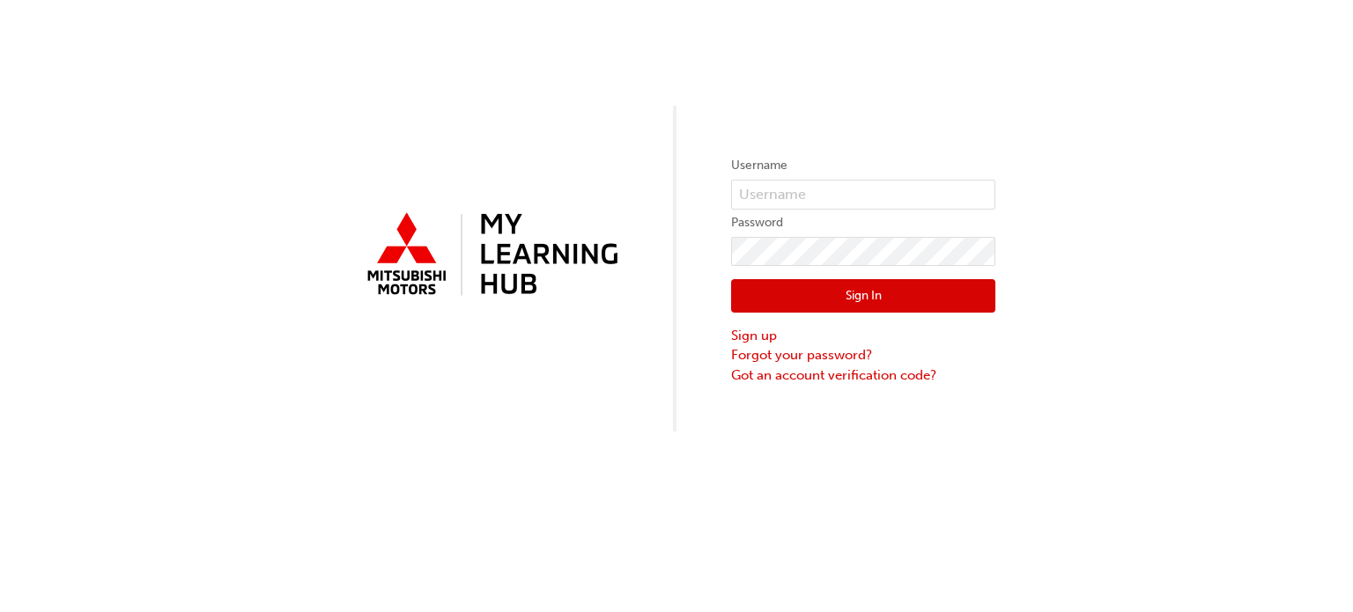  What do you see at coordinates (863, 166) in the screenshot?
I see `label: Username` at bounding box center [863, 166].